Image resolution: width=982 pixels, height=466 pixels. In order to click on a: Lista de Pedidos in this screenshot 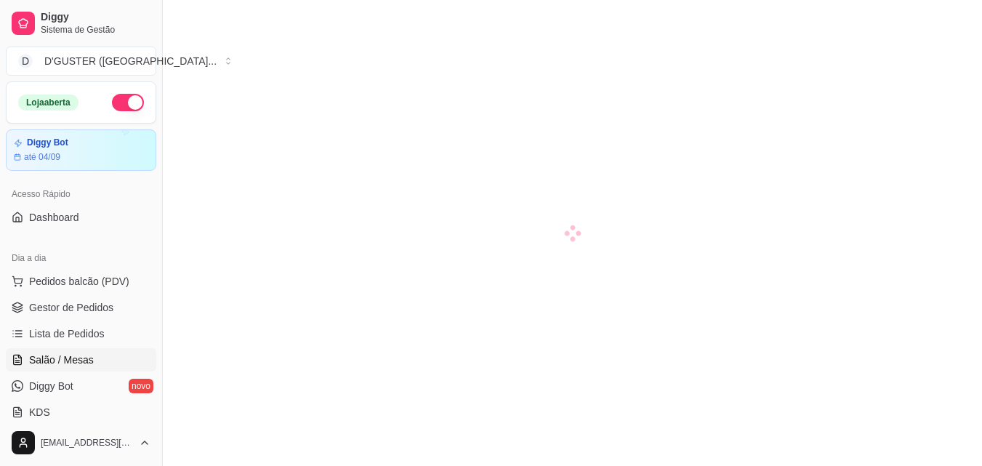, I will do `click(81, 334)`.